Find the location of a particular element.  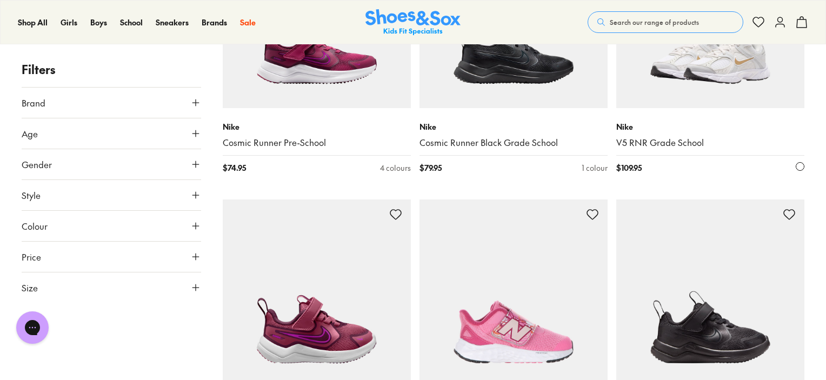

button: Style is located at coordinates (111, 195).